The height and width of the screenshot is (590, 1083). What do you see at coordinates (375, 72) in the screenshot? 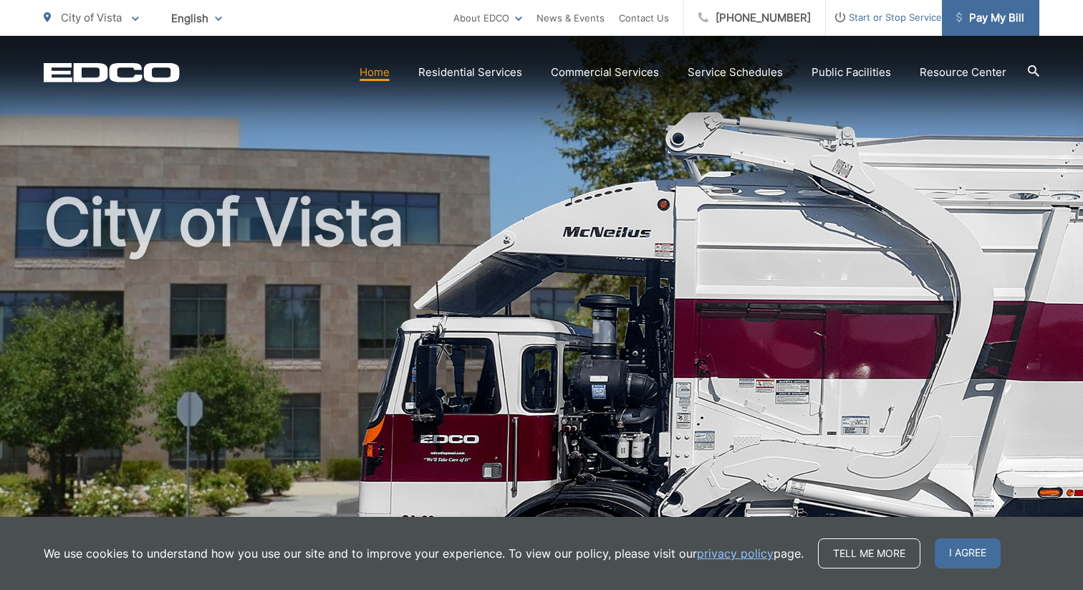
I see `a: Home` at bounding box center [375, 72].